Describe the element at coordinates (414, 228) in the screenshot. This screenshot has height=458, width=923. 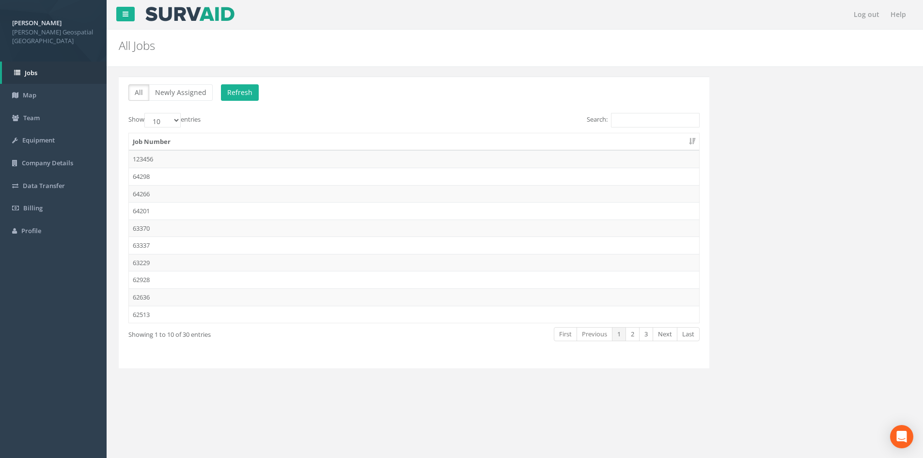
I see `td: 63370` at that location.